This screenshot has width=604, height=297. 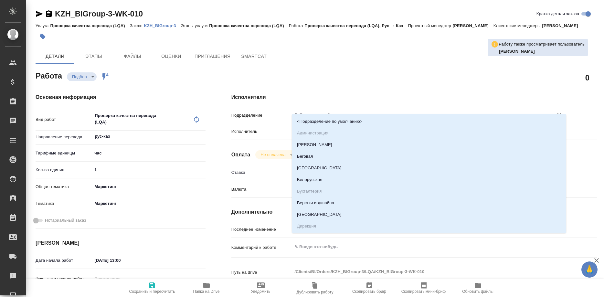 What do you see at coordinates (262, 132) in the screenshot?
I see `p: Исполнитель` at bounding box center [262, 132].